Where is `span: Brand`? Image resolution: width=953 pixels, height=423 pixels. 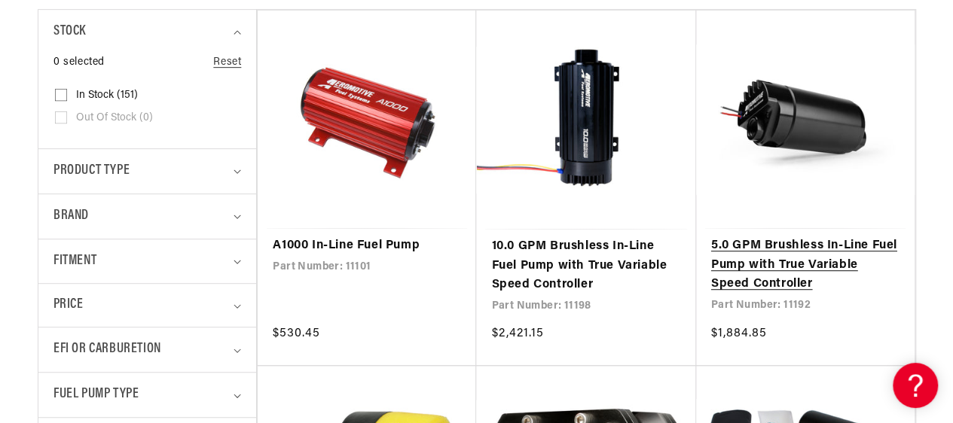 span: Brand is located at coordinates (71, 216).